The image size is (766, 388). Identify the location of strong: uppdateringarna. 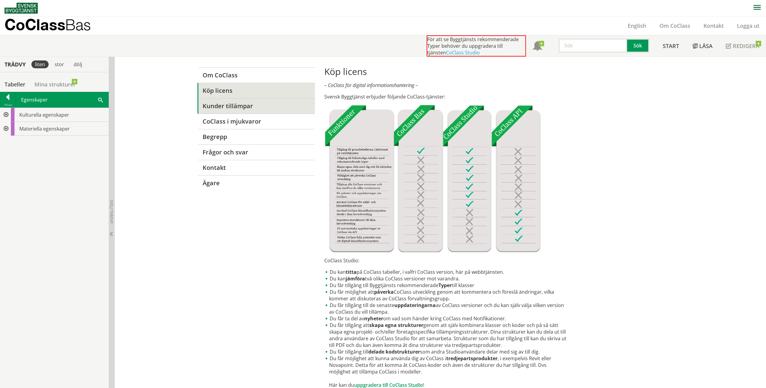
(415, 305).